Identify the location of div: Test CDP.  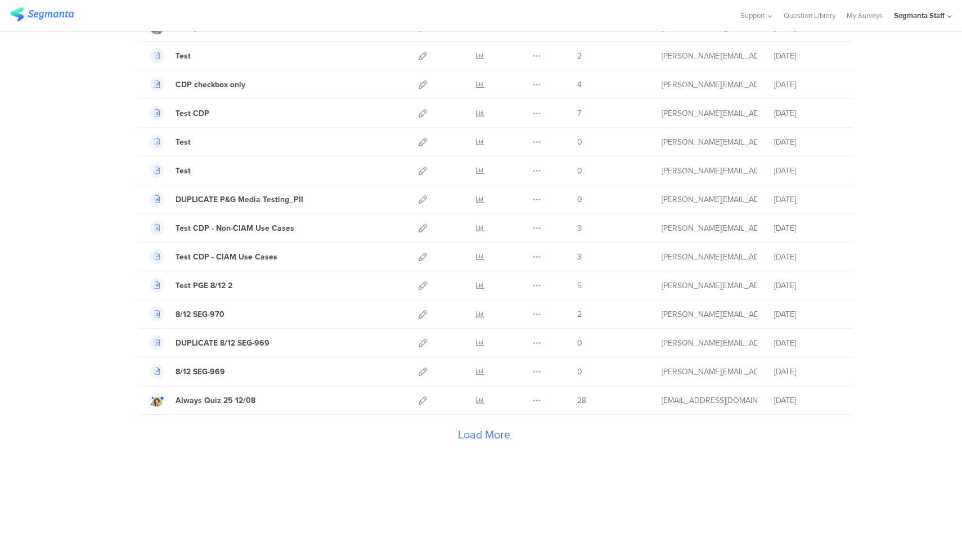
(192, 113).